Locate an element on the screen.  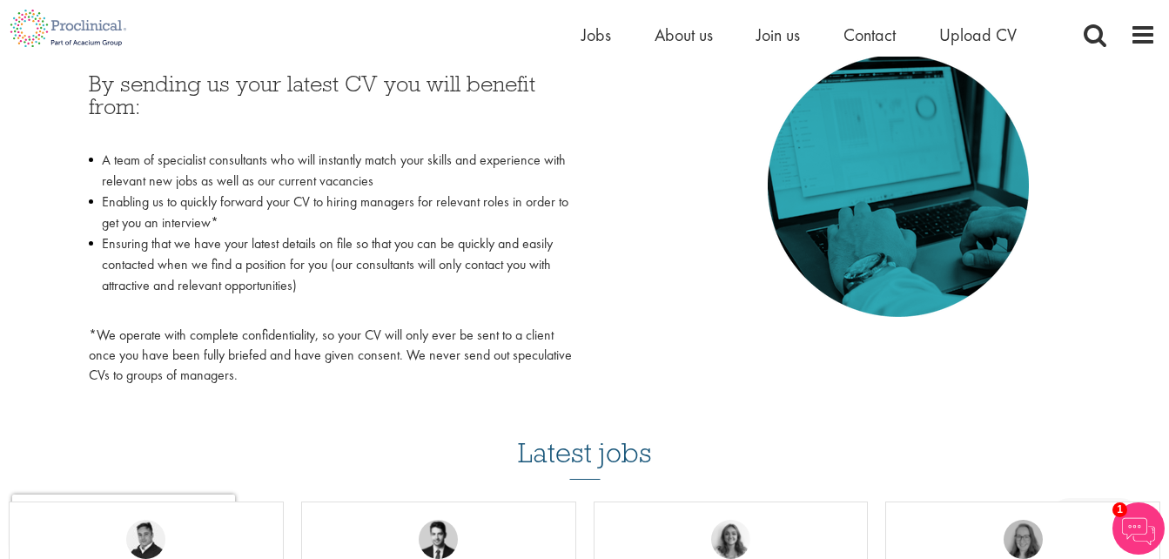
img: Peter Duvall is located at coordinates (145, 539).